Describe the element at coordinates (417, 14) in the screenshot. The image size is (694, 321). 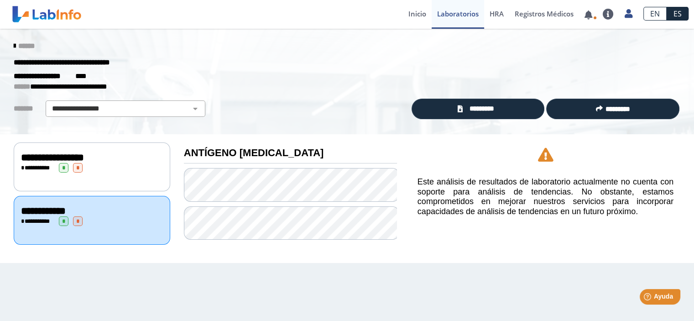
I see `font: Inicio` at that location.